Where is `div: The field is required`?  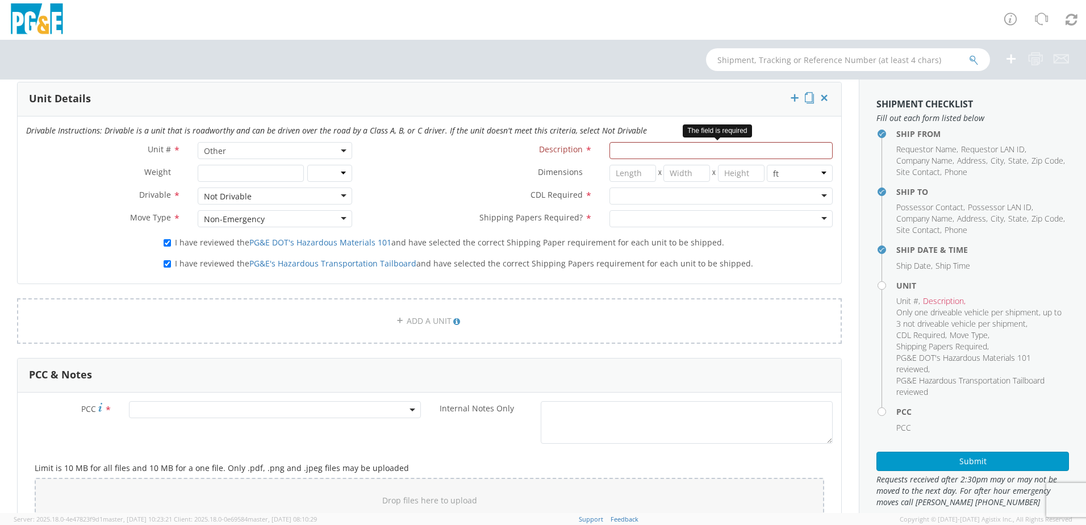
div: The field is required is located at coordinates (717, 131).